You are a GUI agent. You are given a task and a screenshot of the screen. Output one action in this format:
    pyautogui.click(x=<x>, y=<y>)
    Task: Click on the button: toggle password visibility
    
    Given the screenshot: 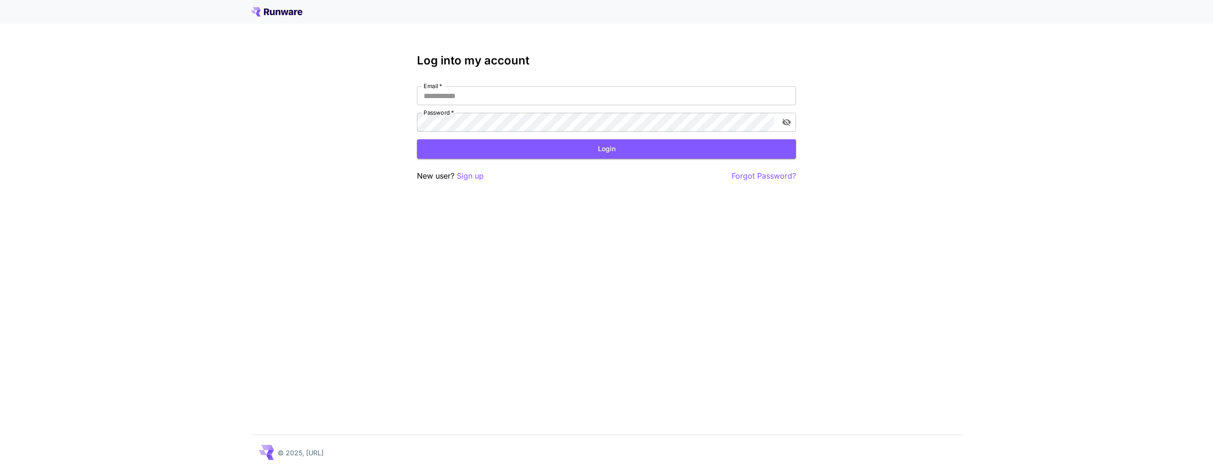 What is the action you would take?
    pyautogui.click(x=786, y=122)
    